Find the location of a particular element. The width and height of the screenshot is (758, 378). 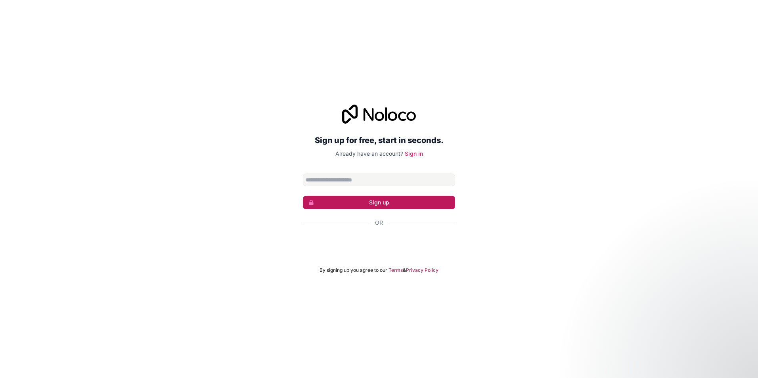

span: Already have an account? is located at coordinates (369, 154).